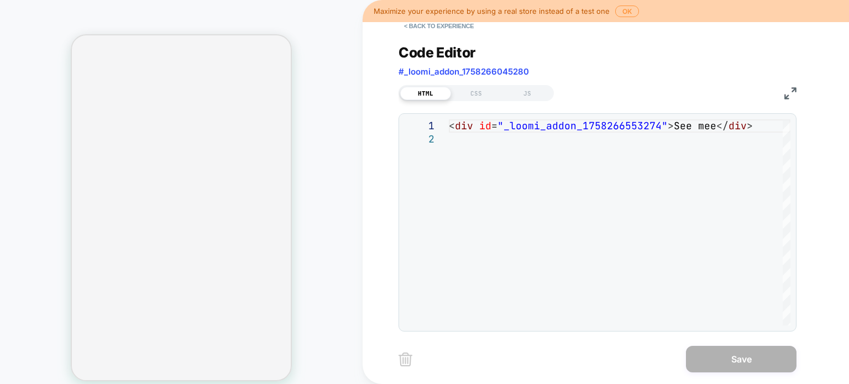 Image resolution: width=849 pixels, height=384 pixels. I want to click on div: JS, so click(527, 93).